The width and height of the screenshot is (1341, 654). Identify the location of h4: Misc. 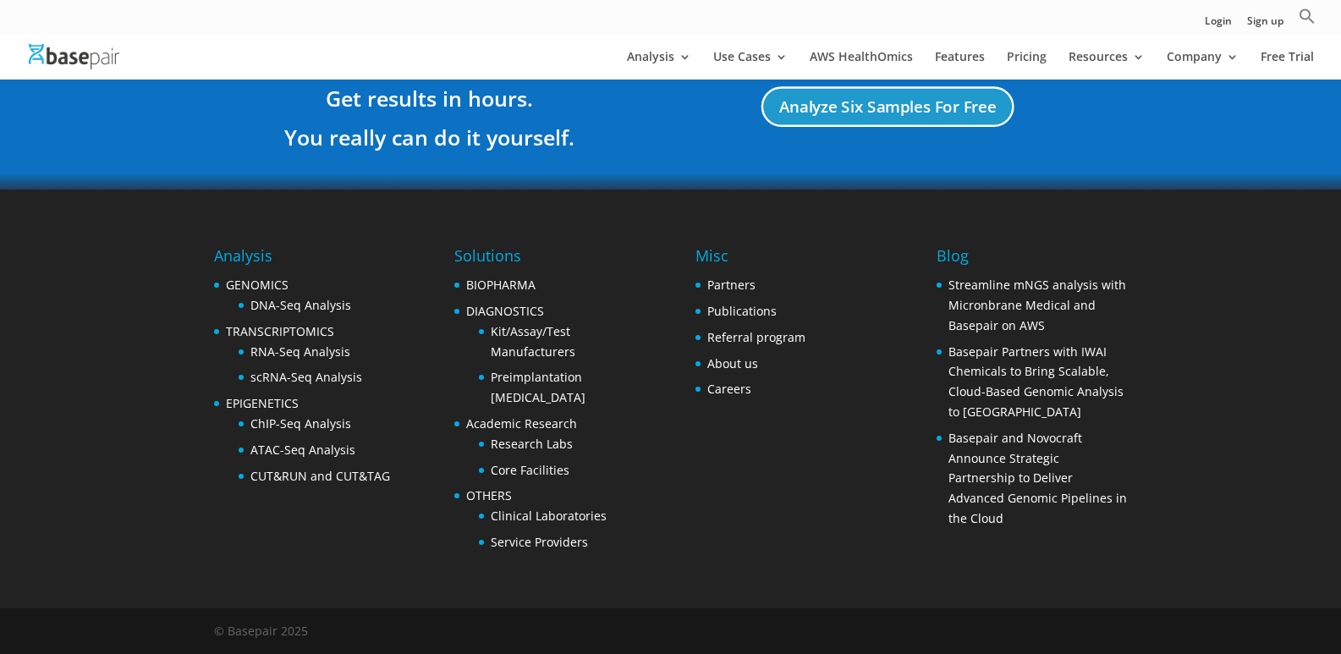
(751, 260).